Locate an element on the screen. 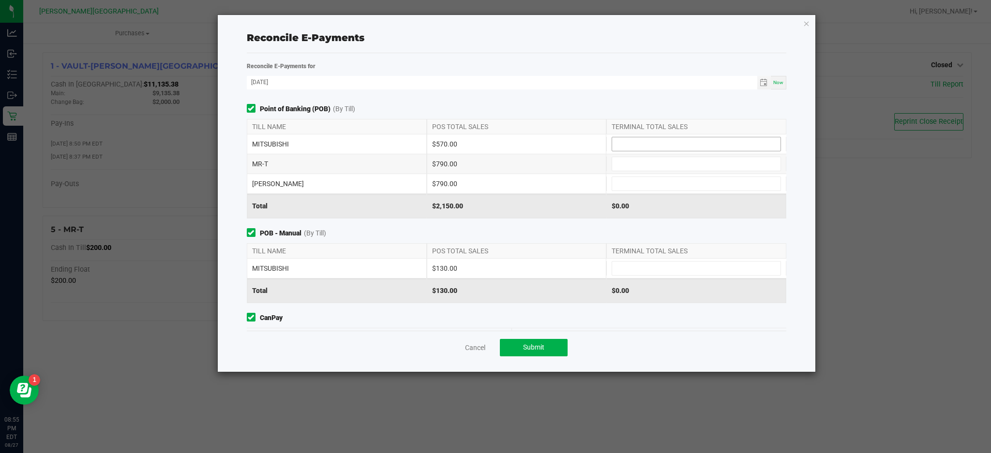  strong: Reconcile E-Payments for is located at coordinates (281, 66).